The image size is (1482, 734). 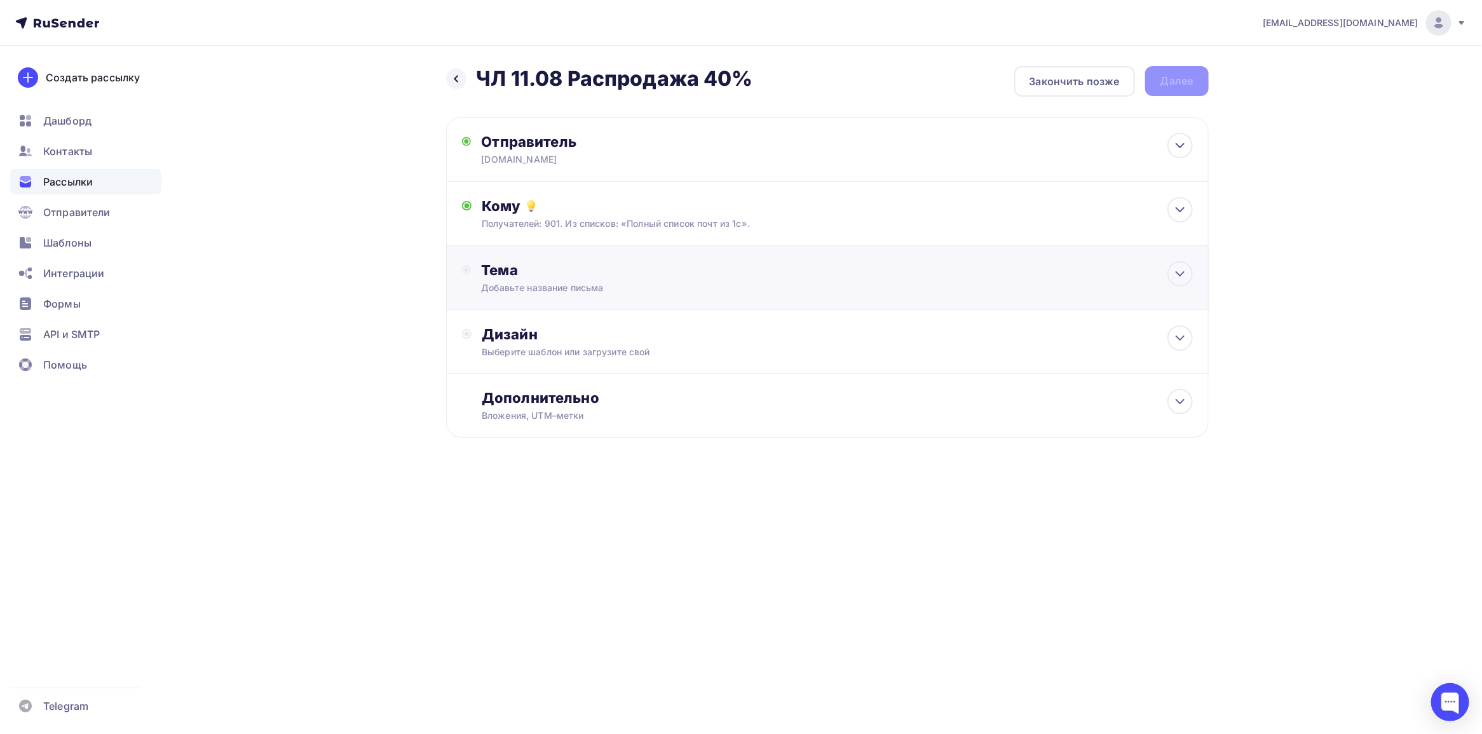 What do you see at coordinates (802, 224) in the screenshot?
I see `div: Получателей: 901. Из списков: «Полный список почт из 1с».` at bounding box center [802, 224].